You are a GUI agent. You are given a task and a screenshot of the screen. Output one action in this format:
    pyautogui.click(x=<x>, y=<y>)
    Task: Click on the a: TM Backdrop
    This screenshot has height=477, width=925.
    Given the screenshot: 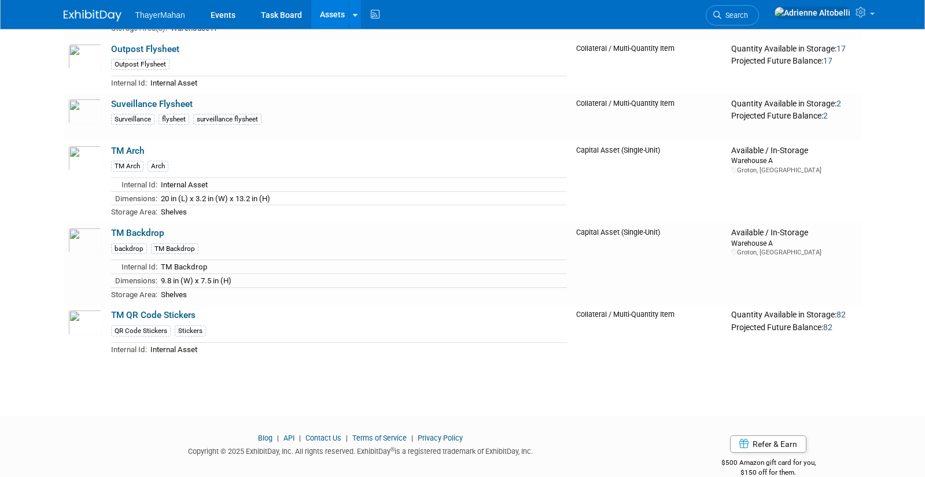 What is the action you would take?
    pyautogui.click(x=138, y=233)
    